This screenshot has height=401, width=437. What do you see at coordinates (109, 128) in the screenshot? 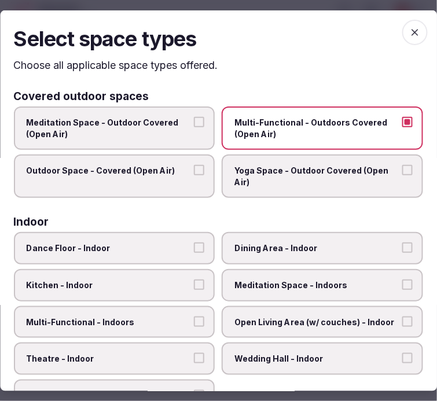
I see `span: Meditation Space - Outdoor Covered (Open Air)` at bounding box center [109, 128].